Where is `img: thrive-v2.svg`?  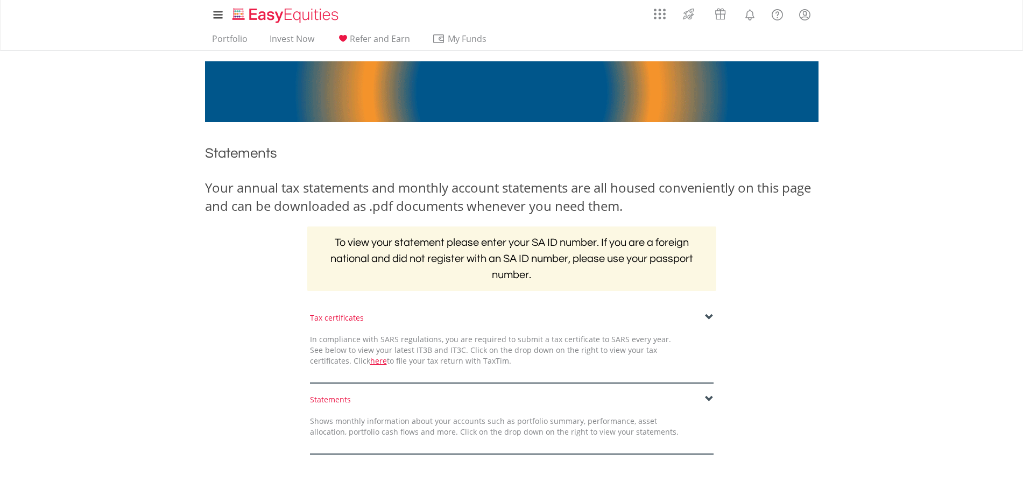 img: thrive-v2.svg is located at coordinates (689, 14).